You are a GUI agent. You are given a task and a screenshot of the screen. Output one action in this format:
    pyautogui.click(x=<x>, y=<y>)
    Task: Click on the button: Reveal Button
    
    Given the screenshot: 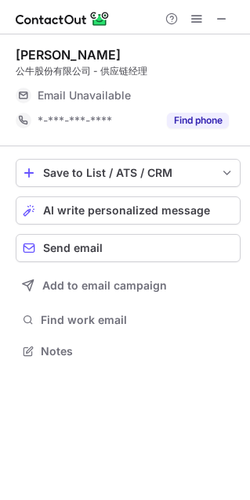 What is the action you would take?
    pyautogui.click(x=197, y=121)
    